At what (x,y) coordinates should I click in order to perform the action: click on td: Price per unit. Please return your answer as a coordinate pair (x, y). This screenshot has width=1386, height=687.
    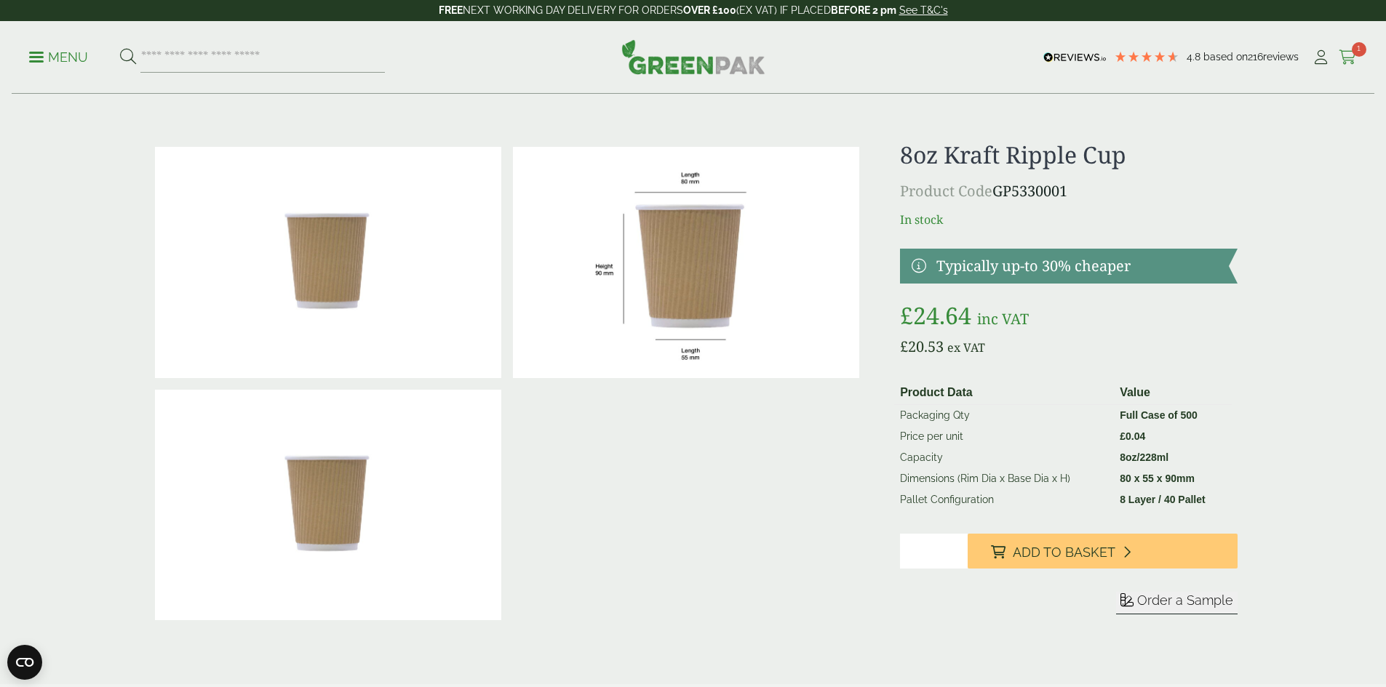
    Looking at the image, I should click on (1004, 436).